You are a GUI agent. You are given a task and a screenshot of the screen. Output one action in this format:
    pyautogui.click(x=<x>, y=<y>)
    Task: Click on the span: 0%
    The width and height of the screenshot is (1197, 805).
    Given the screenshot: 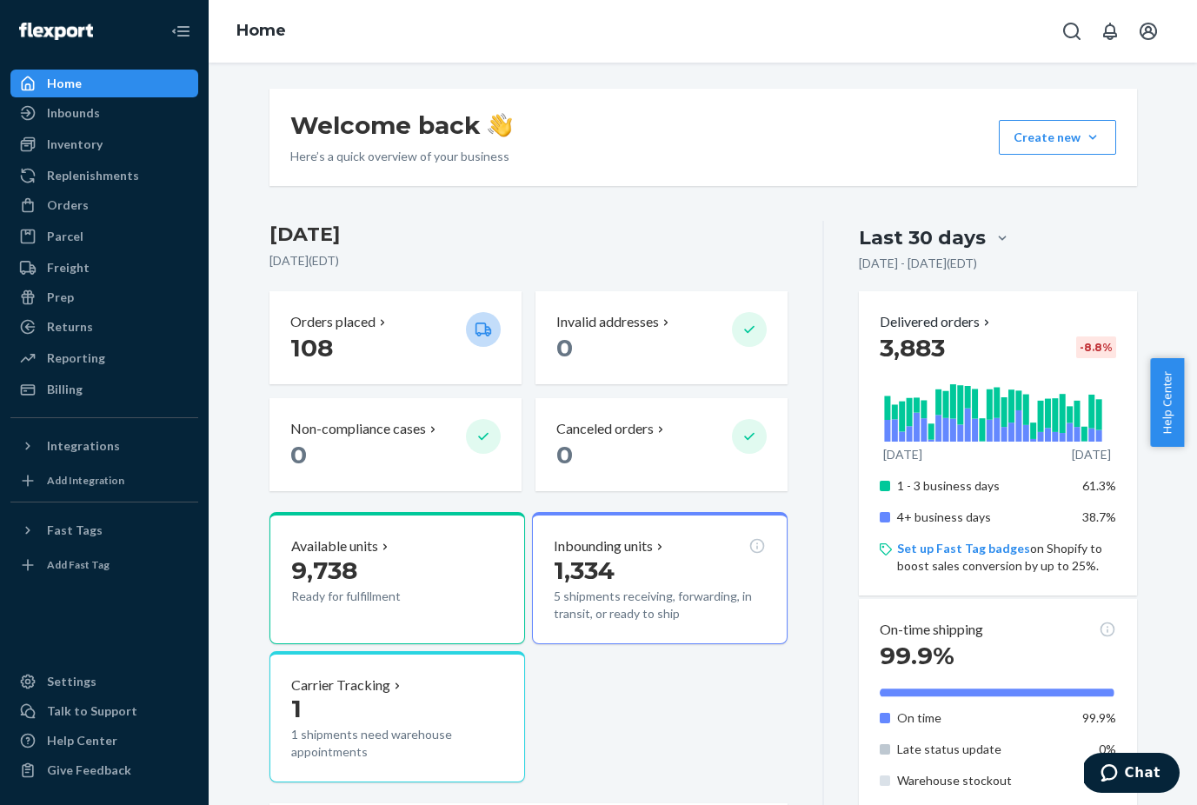 What is the action you would take?
    pyautogui.click(x=1107, y=748)
    